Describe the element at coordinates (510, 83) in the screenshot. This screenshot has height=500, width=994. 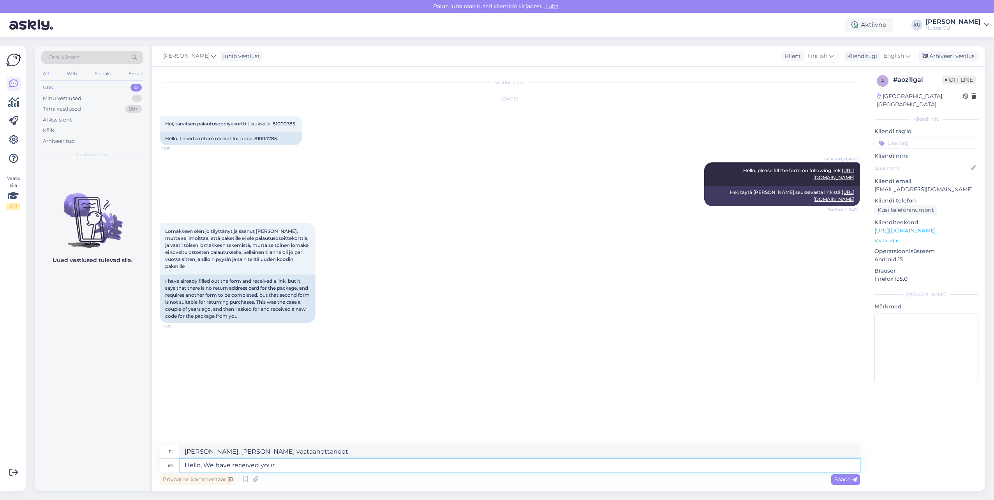
I see `div: Vestlus algas` at that location.